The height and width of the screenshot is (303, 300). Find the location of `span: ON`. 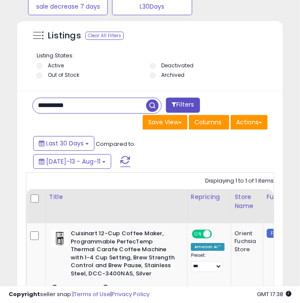

span: ON is located at coordinates (198, 234).